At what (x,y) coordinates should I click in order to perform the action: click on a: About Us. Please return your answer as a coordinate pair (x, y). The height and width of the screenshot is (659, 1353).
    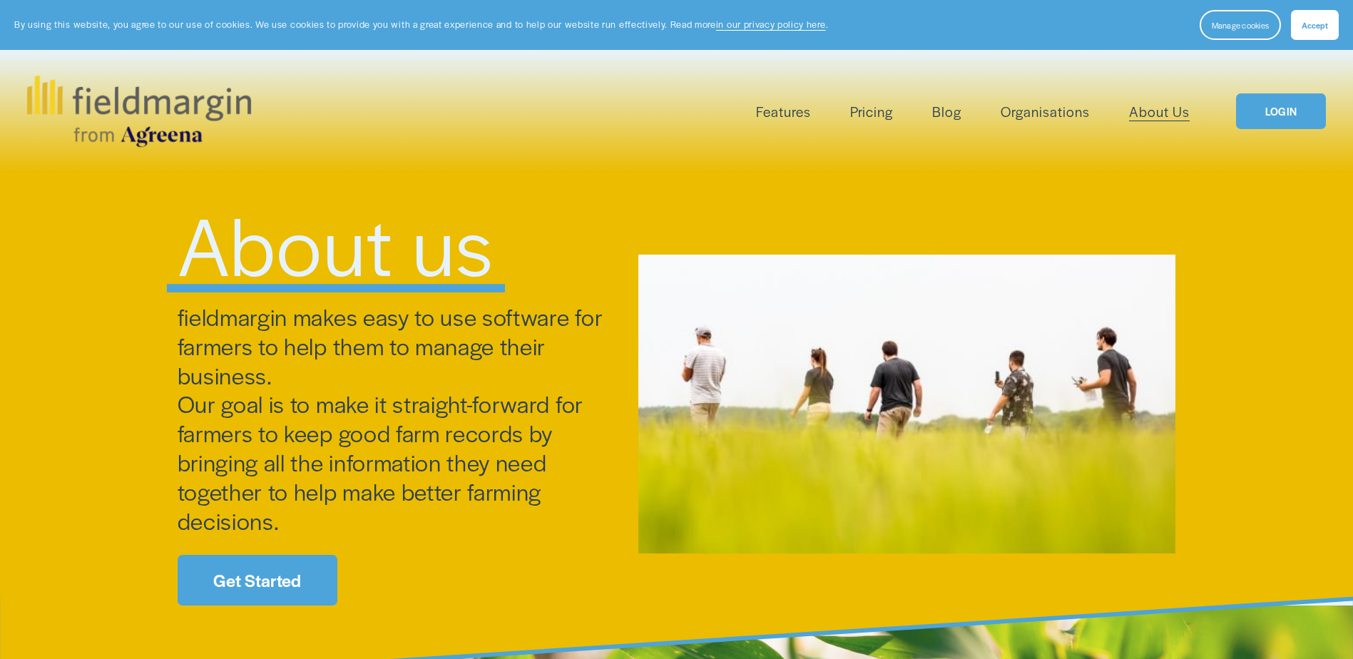
    Looking at the image, I should click on (1159, 111).